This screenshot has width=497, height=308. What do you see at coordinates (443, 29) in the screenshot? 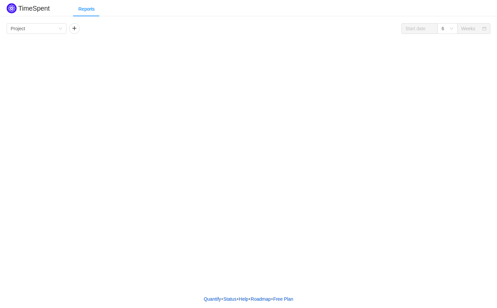
I see `div: 6` at bounding box center [443, 29].